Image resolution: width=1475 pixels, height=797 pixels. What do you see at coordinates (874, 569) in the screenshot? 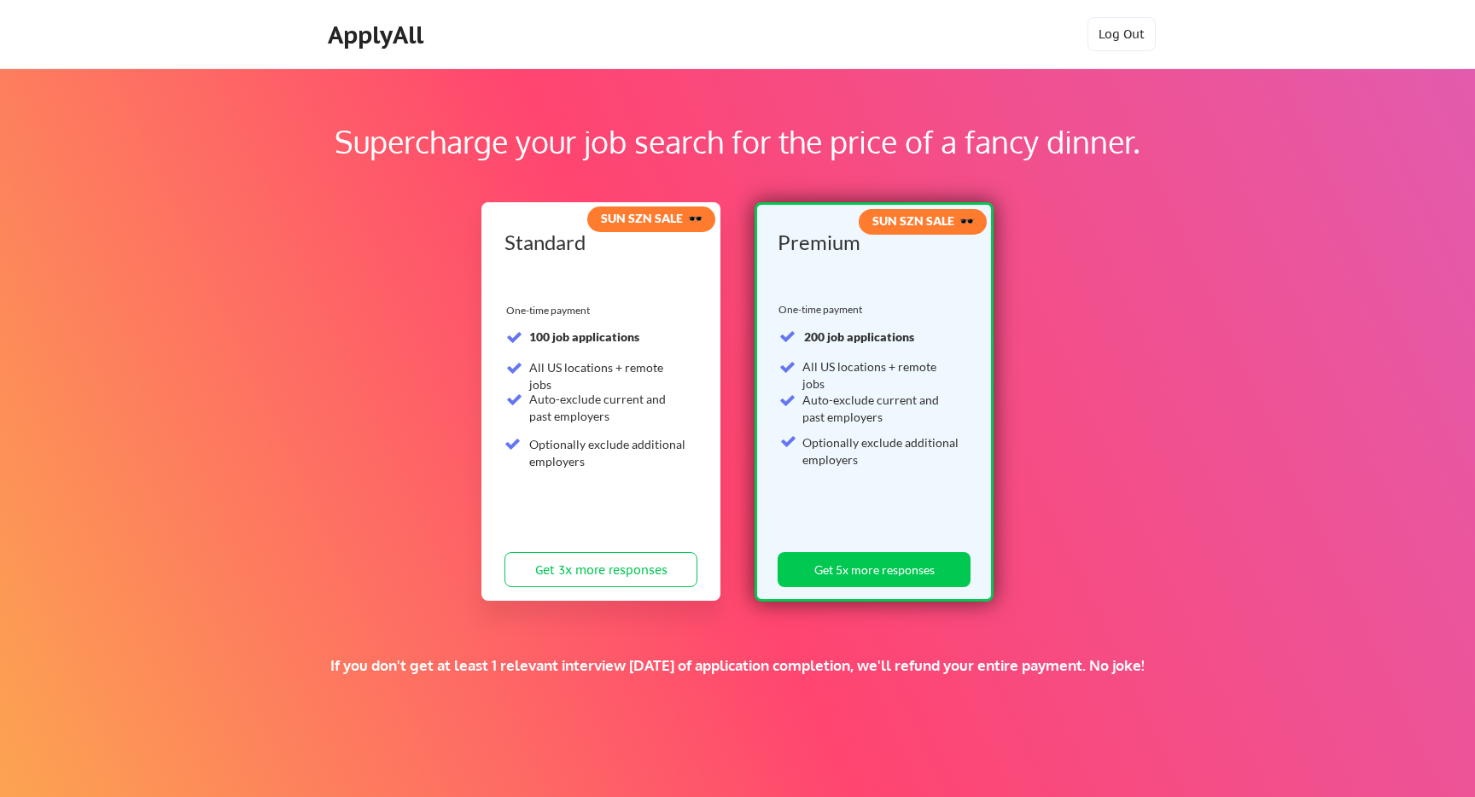
I see `button: Get 5x more responses` at bounding box center [874, 569].